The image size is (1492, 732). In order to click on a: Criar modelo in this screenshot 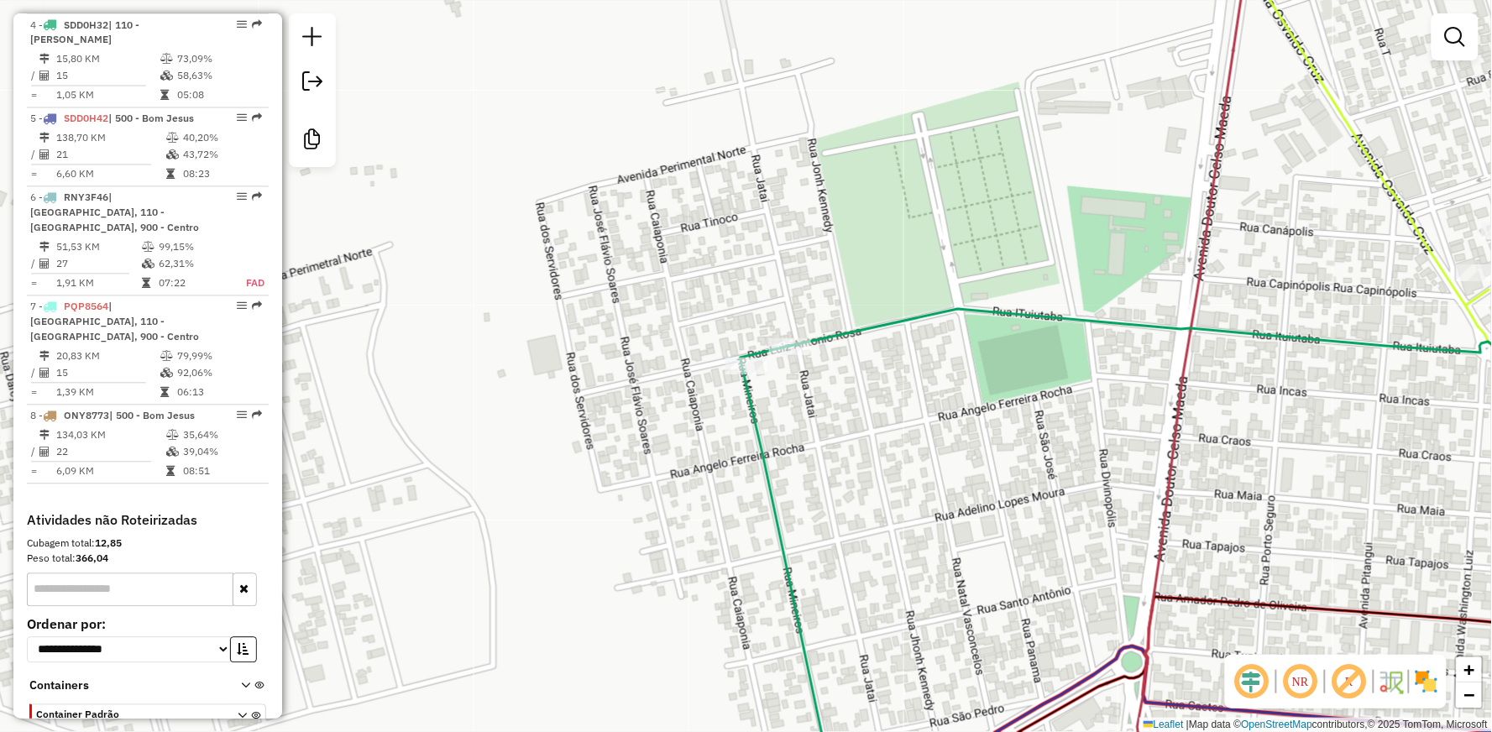, I will do `click(312, 141)`.